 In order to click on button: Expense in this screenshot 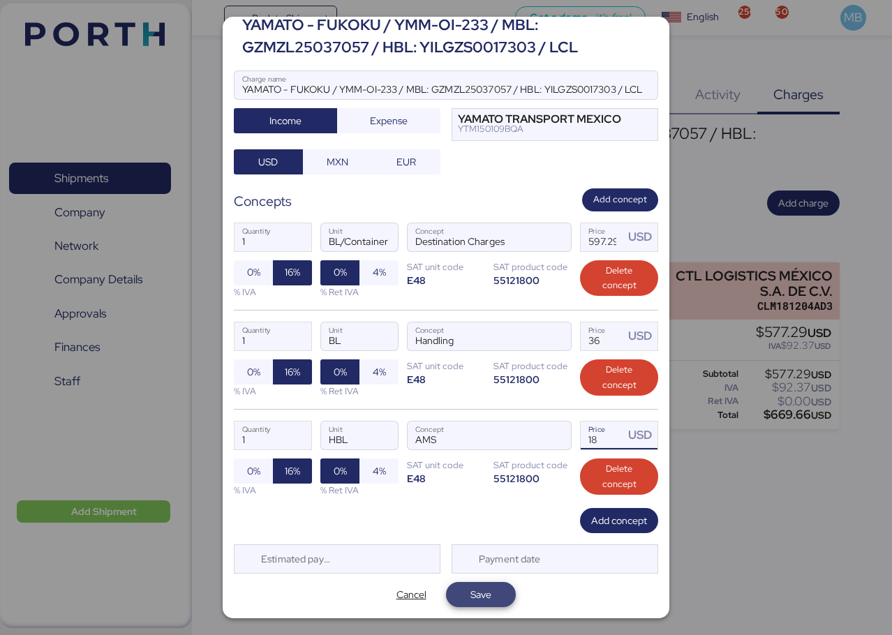, I will do `click(389, 121)`.